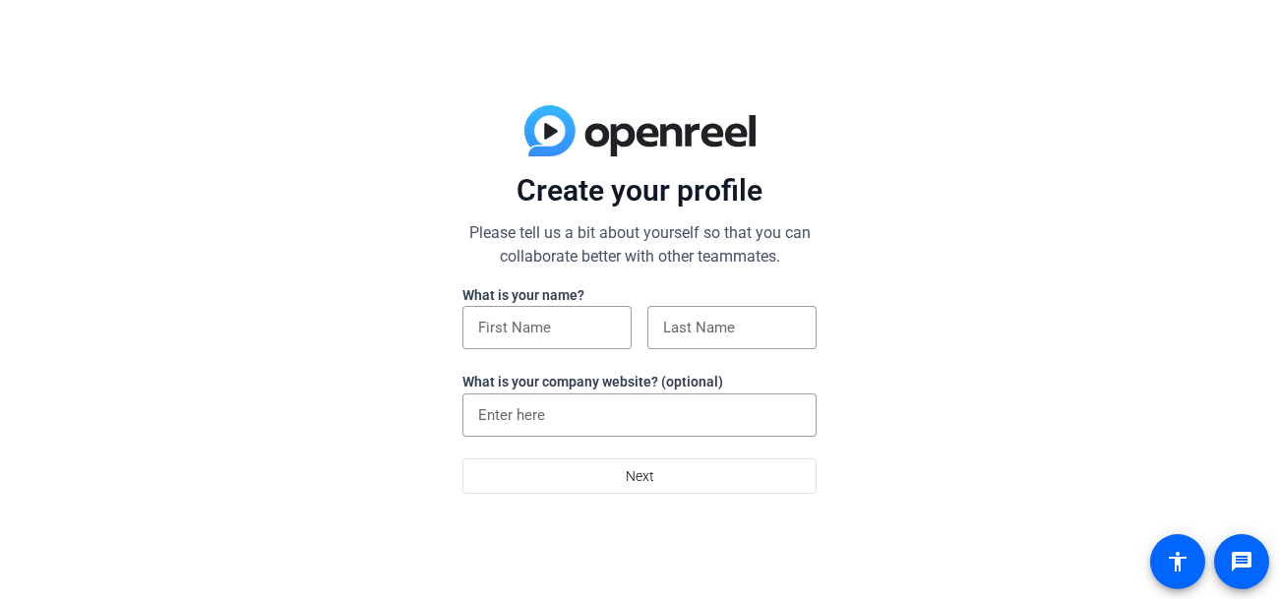 The height and width of the screenshot is (599, 1279). What do you see at coordinates (639, 191) in the screenshot?
I see `p: Create your profile` at bounding box center [639, 191].